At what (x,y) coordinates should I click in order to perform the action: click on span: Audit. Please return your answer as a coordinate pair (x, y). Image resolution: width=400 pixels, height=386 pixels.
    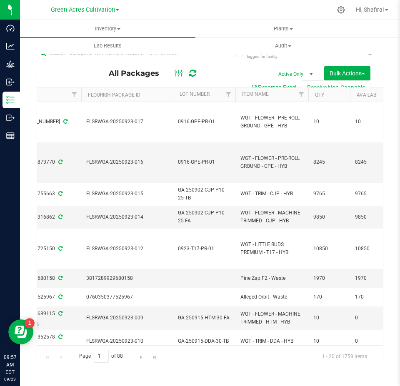
    Looking at the image, I should click on (283, 46).